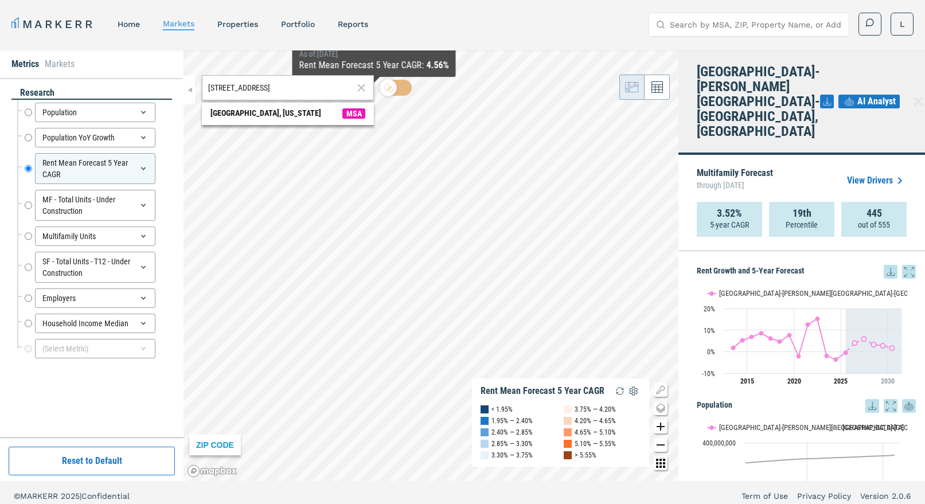 Image resolution: width=925 pixels, height=504 pixels. I want to click on path: Friday, 28 Jun, 20:00, 7.67. Atlanta-Sandy Springs-Roswell, GA., so click(789, 335).